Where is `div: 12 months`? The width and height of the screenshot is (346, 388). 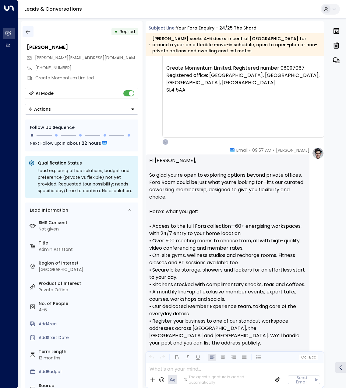 div: 12 months is located at coordinates (87, 358).